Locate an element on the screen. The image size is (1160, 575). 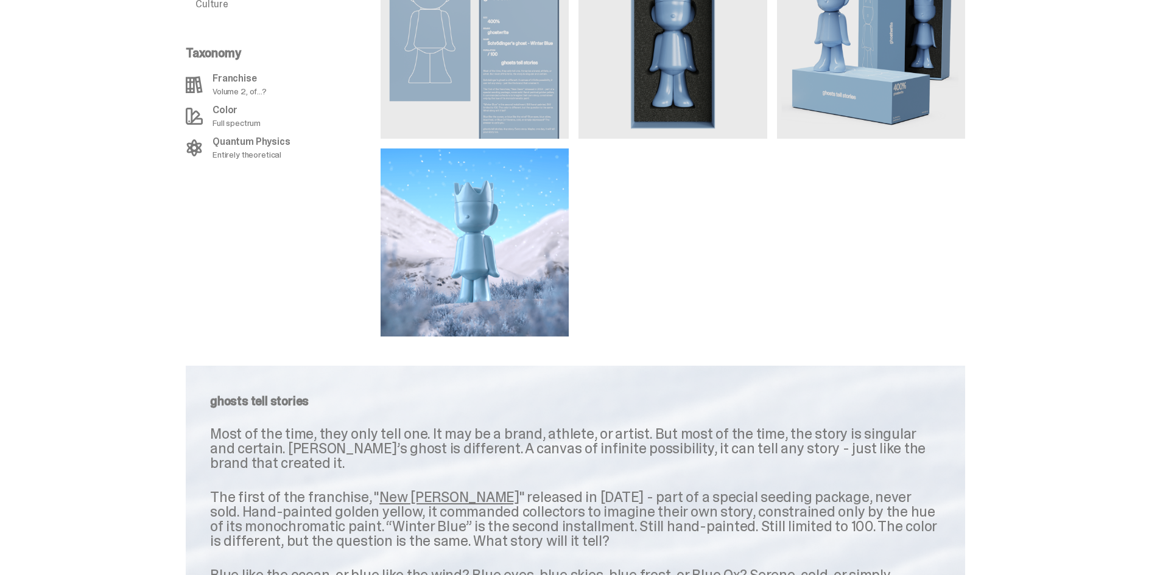
img: media gallery image is located at coordinates (474, 242).